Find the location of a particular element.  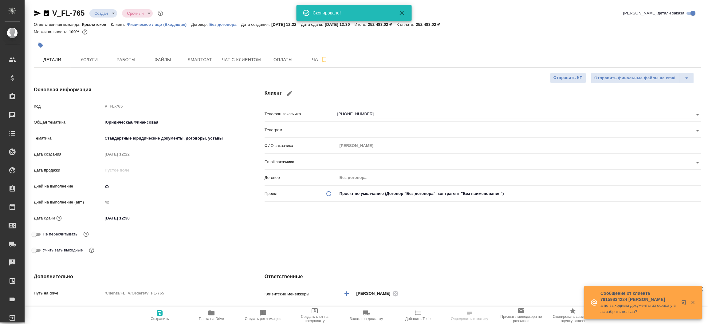

span: Файлы is located at coordinates (163, 60).